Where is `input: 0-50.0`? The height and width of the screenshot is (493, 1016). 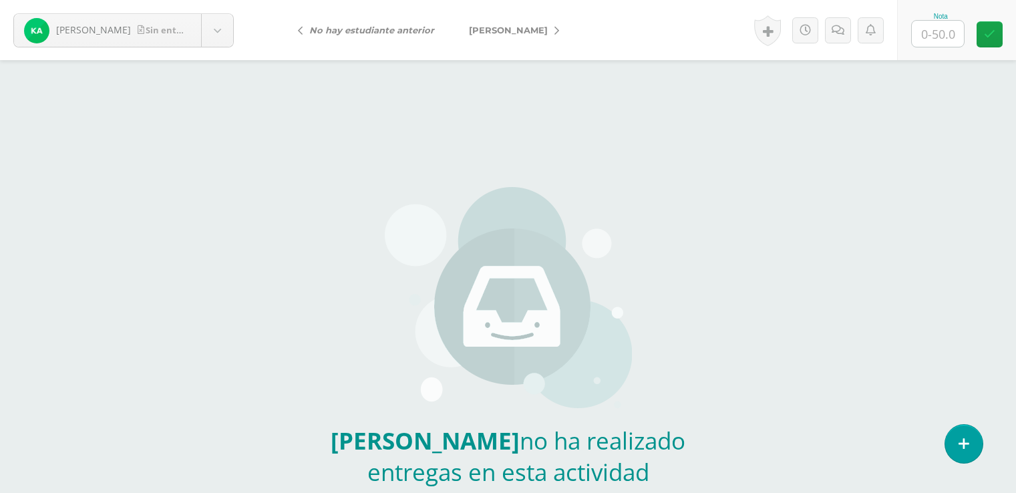
input: 0-50.0 is located at coordinates (938, 33).